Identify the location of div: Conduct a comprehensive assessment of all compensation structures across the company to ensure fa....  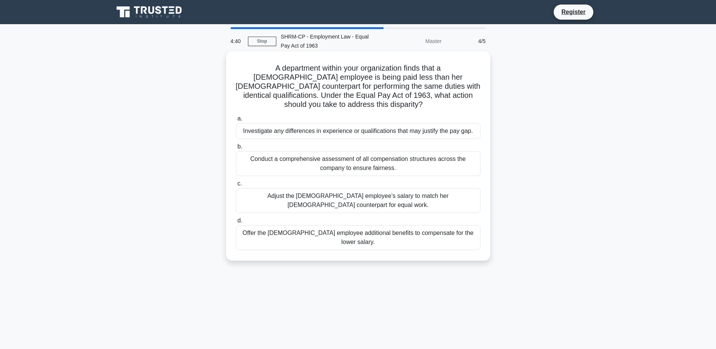
(358, 163).